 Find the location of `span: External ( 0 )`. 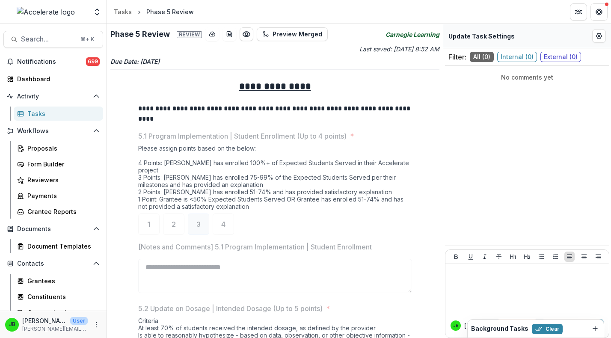

span: External ( 0 ) is located at coordinates (560, 57).